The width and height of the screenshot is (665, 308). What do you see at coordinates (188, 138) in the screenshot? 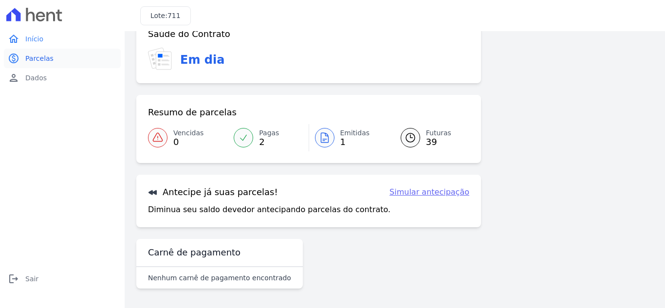
I see `a: Vencidas 0` at bounding box center [188, 138].